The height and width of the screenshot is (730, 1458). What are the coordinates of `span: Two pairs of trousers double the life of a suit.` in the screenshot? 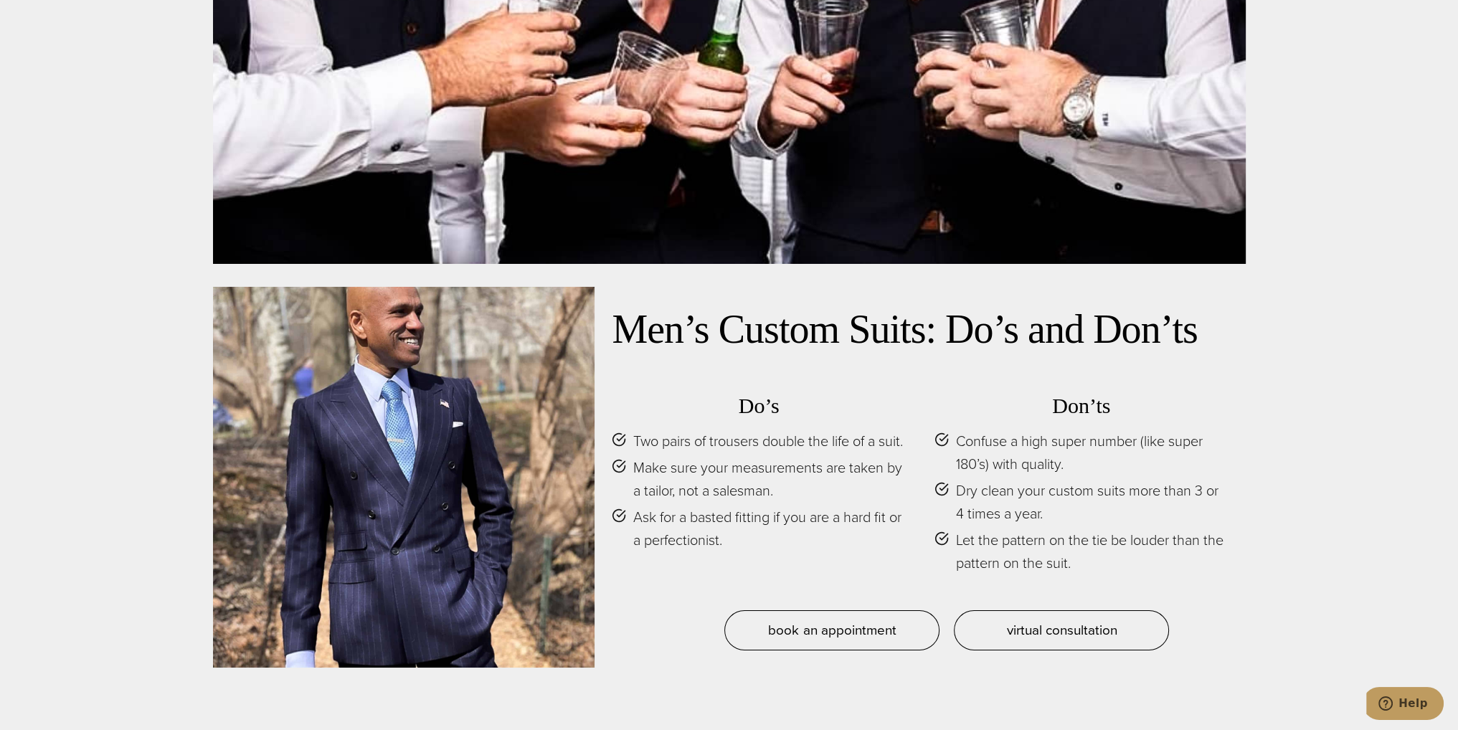 It's located at (768, 441).